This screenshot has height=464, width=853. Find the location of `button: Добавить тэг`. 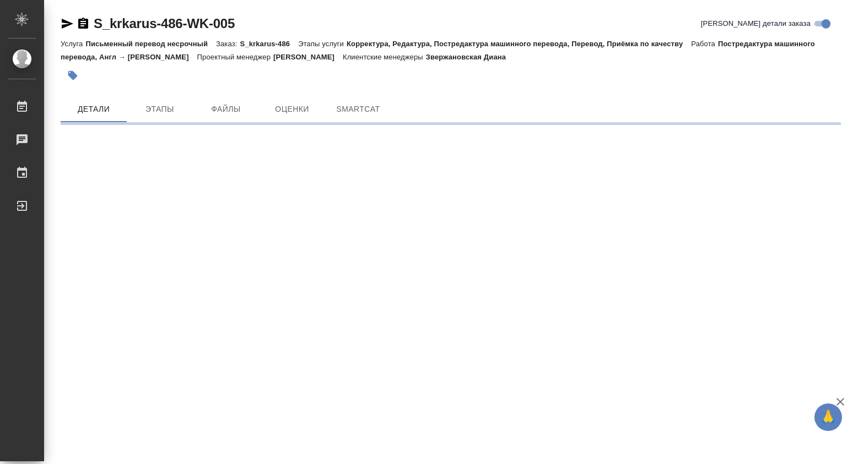

button: Добавить тэг is located at coordinates (73, 75).